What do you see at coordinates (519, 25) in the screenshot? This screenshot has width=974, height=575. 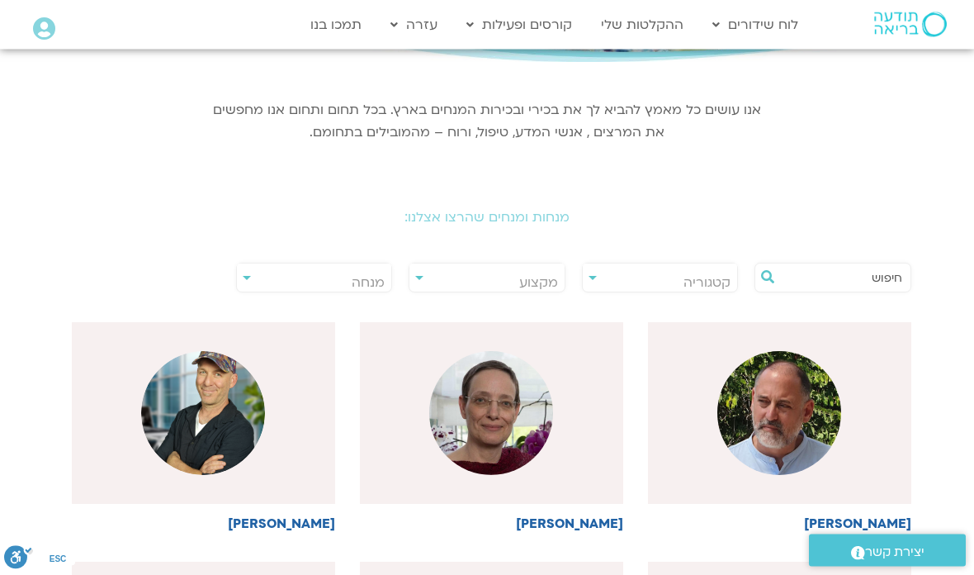 I see `a: קורסים ופעילות` at bounding box center [519, 25].